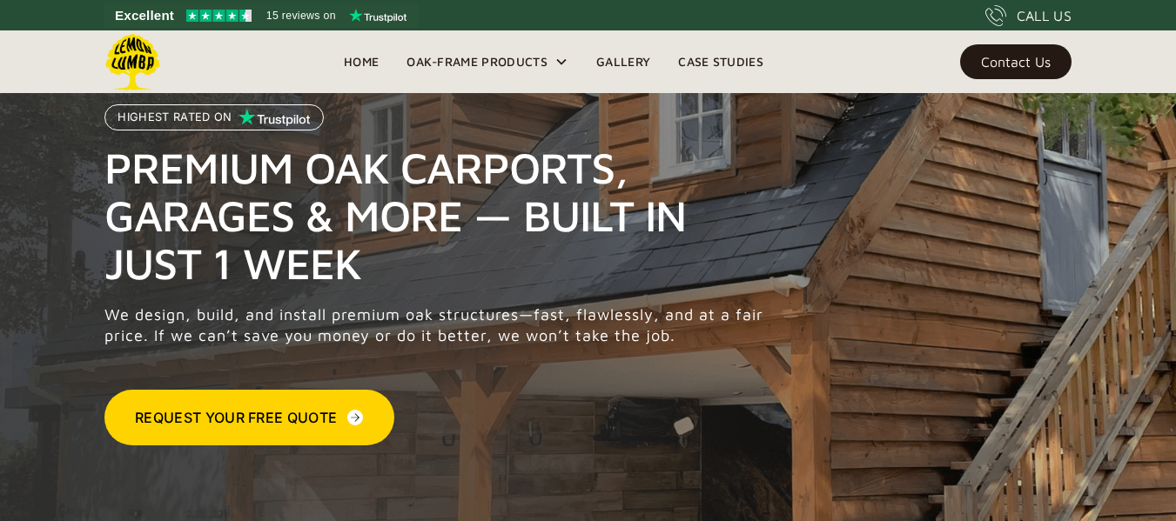 This screenshot has height=521, width=1176. I want to click on img: Trustpilot logo, so click(378, 16).